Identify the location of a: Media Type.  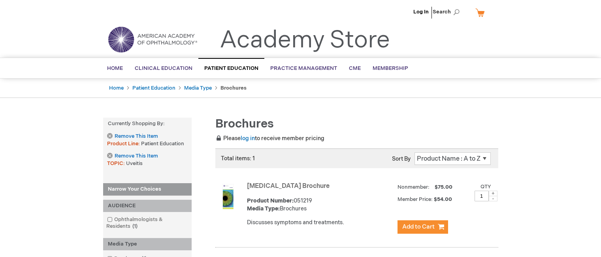
(198, 88).